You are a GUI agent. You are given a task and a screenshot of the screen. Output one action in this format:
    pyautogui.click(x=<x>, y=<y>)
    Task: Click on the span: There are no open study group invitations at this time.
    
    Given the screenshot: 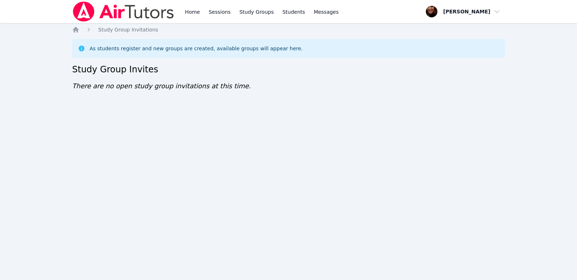 What is the action you would take?
    pyautogui.click(x=161, y=86)
    